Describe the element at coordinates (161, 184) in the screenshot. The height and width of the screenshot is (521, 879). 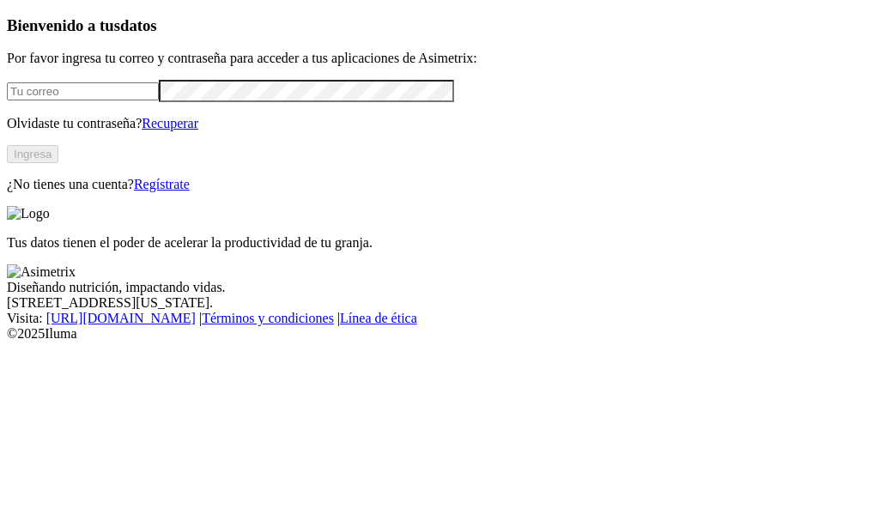
I see `a: Regístrate` at that location.